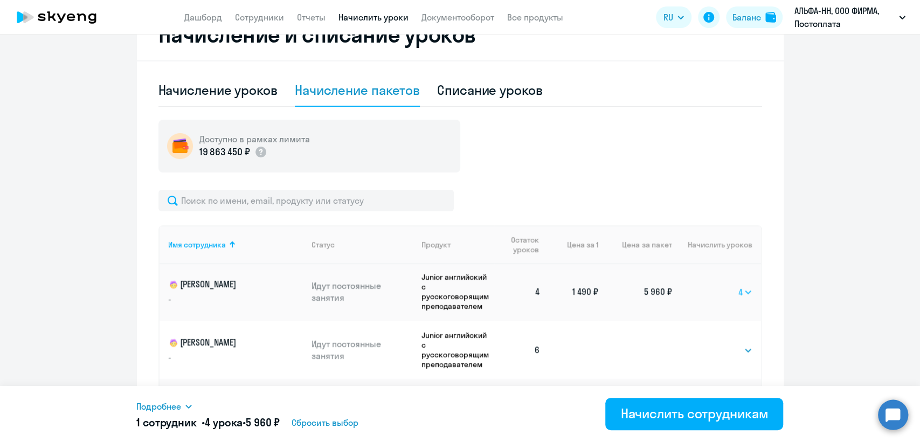  I want to click on span: 4 урока, so click(224, 422).